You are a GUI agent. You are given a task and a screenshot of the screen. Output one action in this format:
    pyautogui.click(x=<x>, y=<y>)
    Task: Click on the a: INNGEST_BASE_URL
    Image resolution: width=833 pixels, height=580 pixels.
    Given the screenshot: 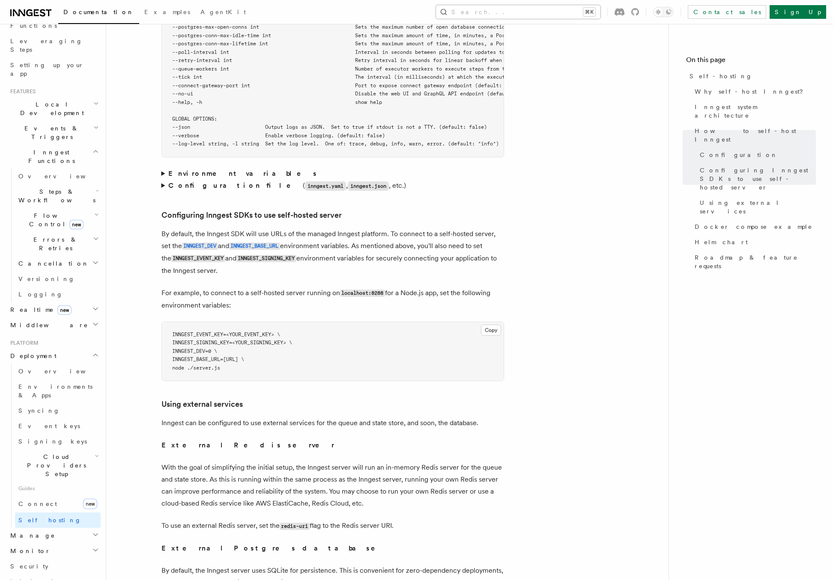 What is the action you would take?
    pyautogui.click(x=254, y=246)
    